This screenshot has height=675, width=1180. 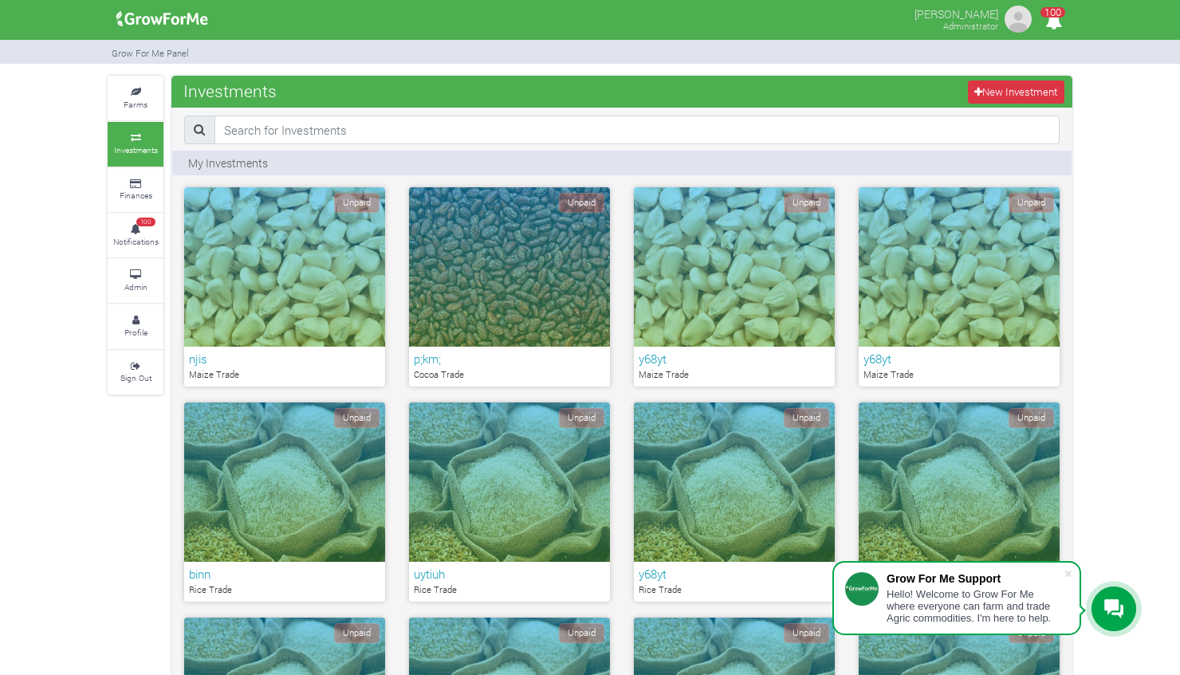 What do you see at coordinates (509, 359) in the screenshot?
I see `h6: p;km;` at bounding box center [509, 359].